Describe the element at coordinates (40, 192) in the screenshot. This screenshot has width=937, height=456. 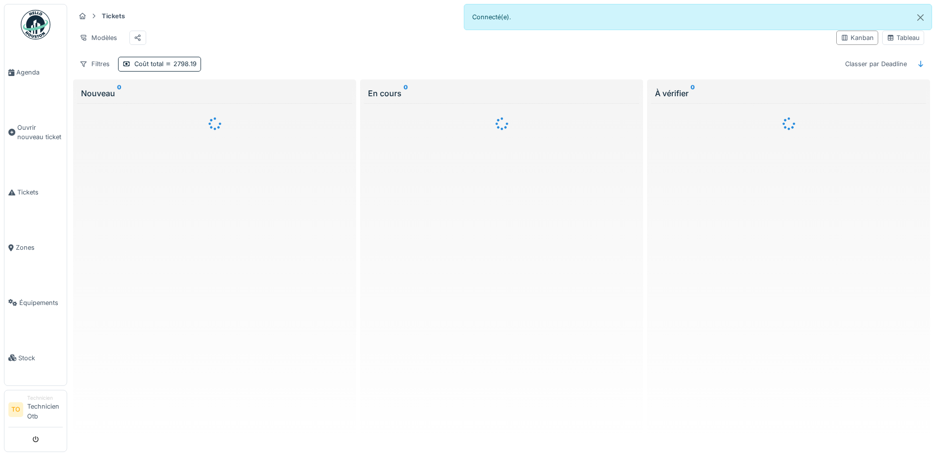
I see `span: Tickets` at that location.